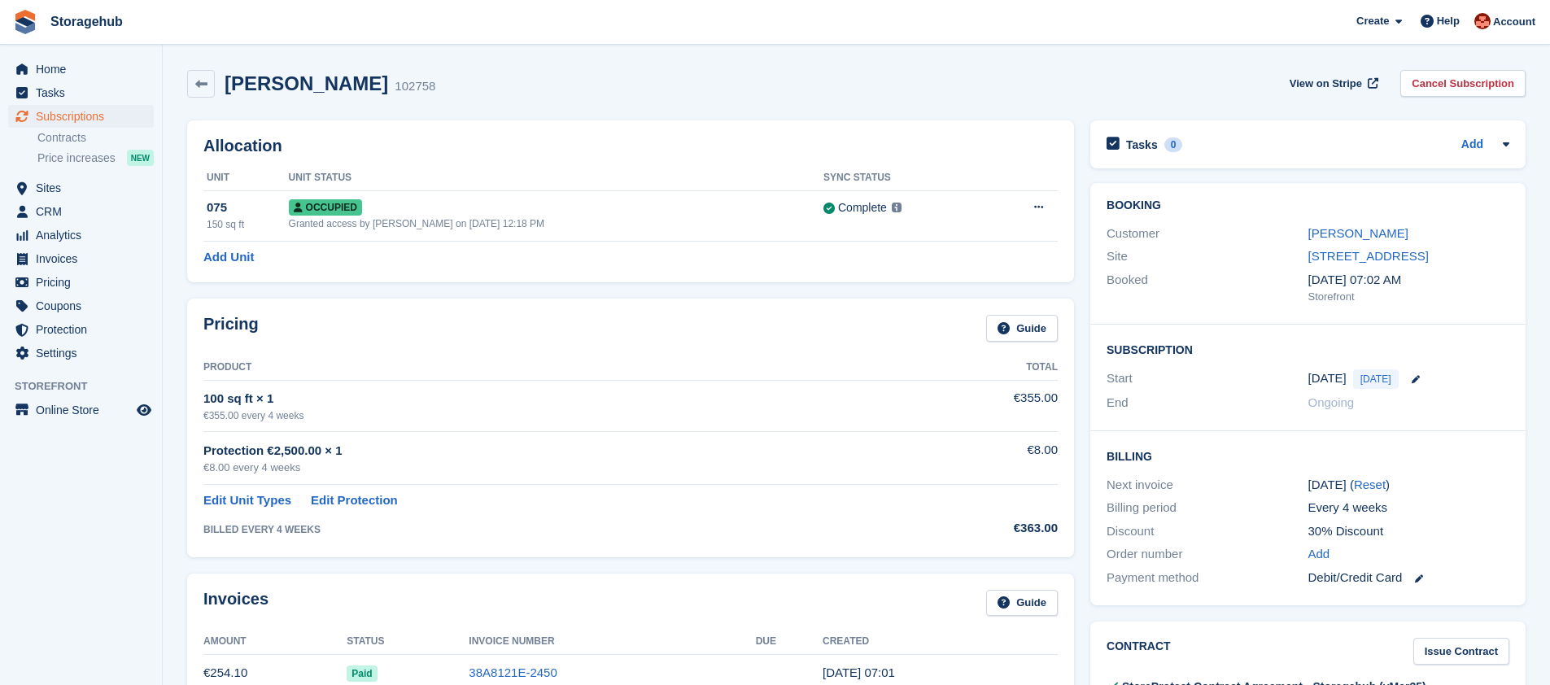 The width and height of the screenshot is (1550, 685). I want to click on span: Storefront, so click(88, 387).